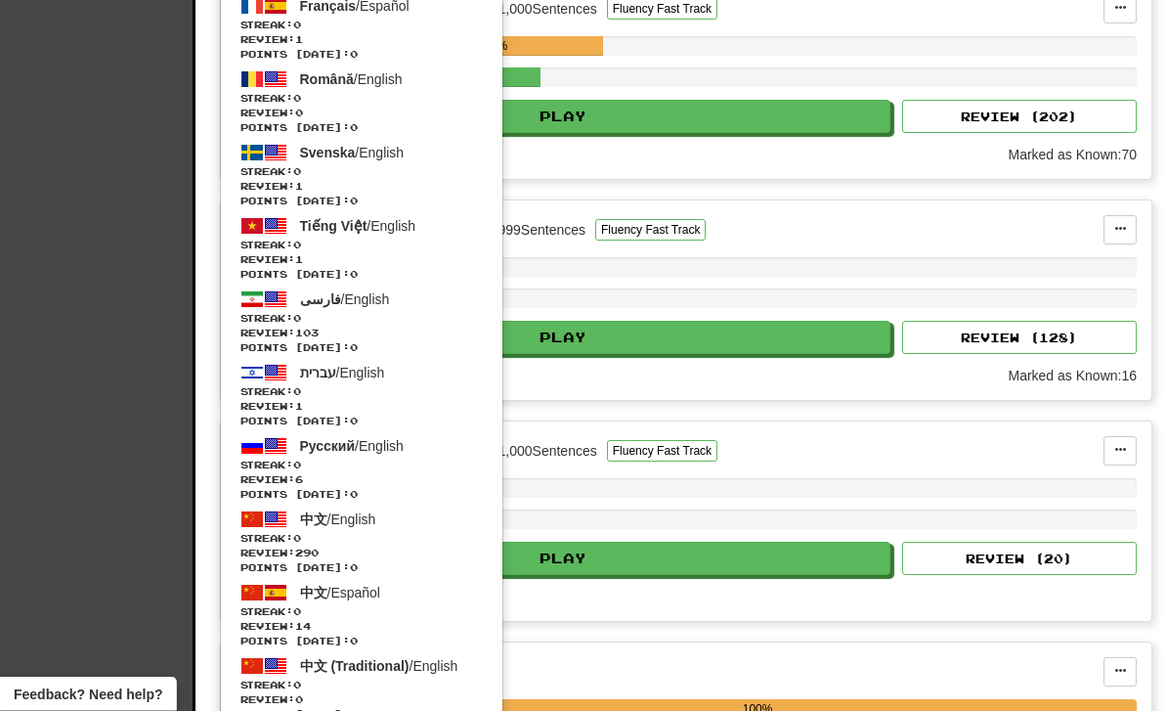  What do you see at coordinates (362, 480) in the screenshot?
I see `span: Review: 6` at bounding box center [362, 480].